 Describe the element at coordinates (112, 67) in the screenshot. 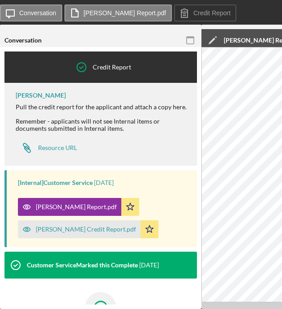

I see `div: Credit Report` at that location.